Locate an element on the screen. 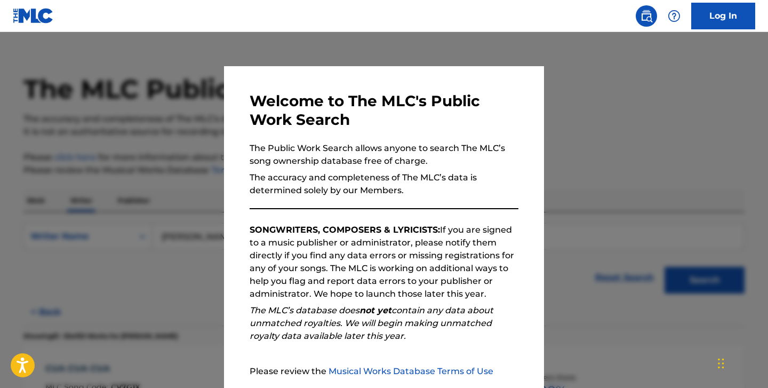  p: Please review the is located at coordinates (384, 371).